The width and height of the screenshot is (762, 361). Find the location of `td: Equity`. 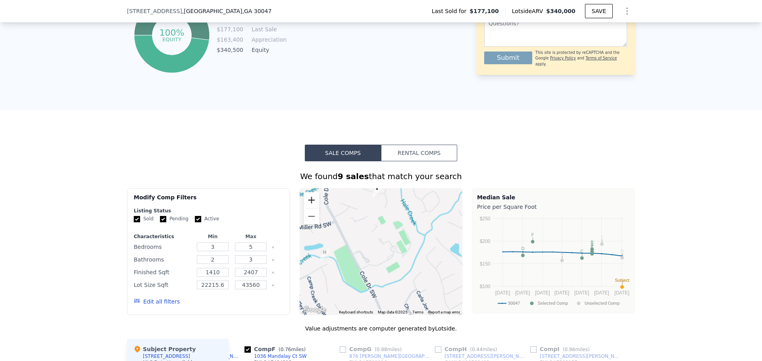

td: Equity is located at coordinates (268, 50).